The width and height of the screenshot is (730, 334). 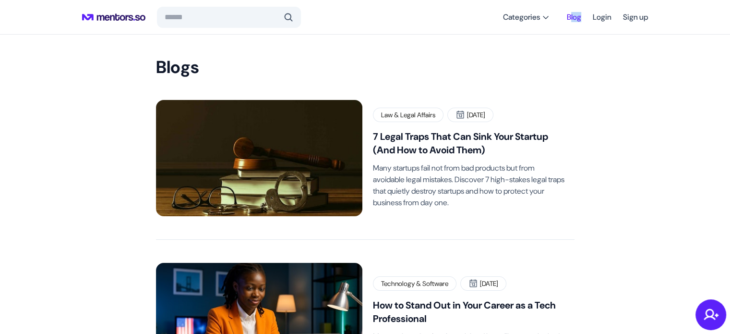 What do you see at coordinates (526, 17) in the screenshot?
I see `button: Categories` at bounding box center [526, 17].